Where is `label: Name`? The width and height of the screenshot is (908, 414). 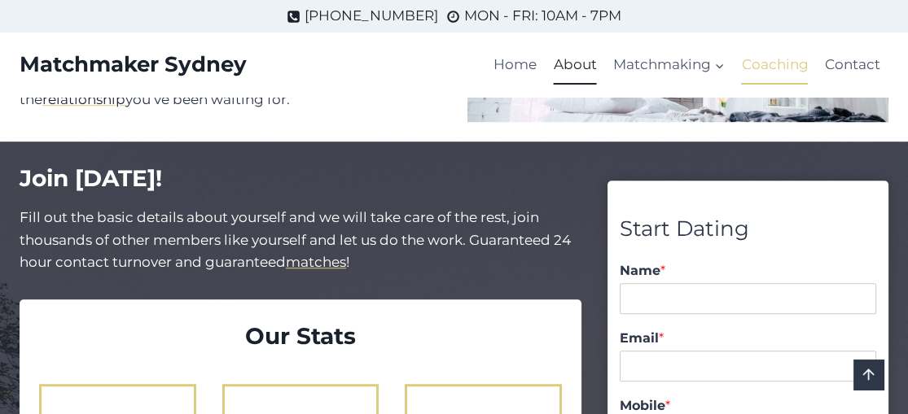
label: Name is located at coordinates (747, 271).